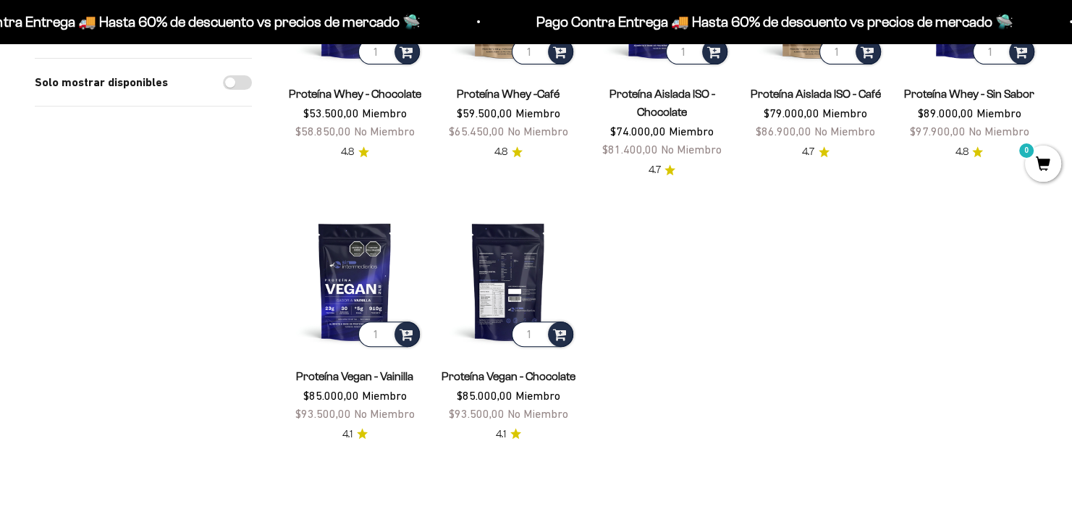 This screenshot has height=512, width=1072. What do you see at coordinates (331, 113) in the screenshot?
I see `span: $53.500,00` at bounding box center [331, 113].